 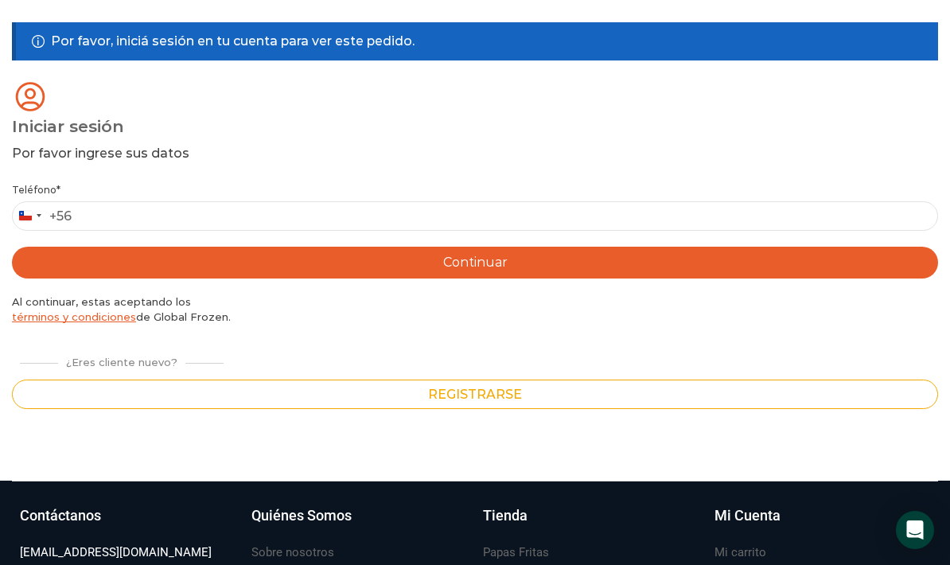 What do you see at coordinates (822, 523) in the screenshot?
I see `a: Mi Cuenta` at bounding box center [822, 523].